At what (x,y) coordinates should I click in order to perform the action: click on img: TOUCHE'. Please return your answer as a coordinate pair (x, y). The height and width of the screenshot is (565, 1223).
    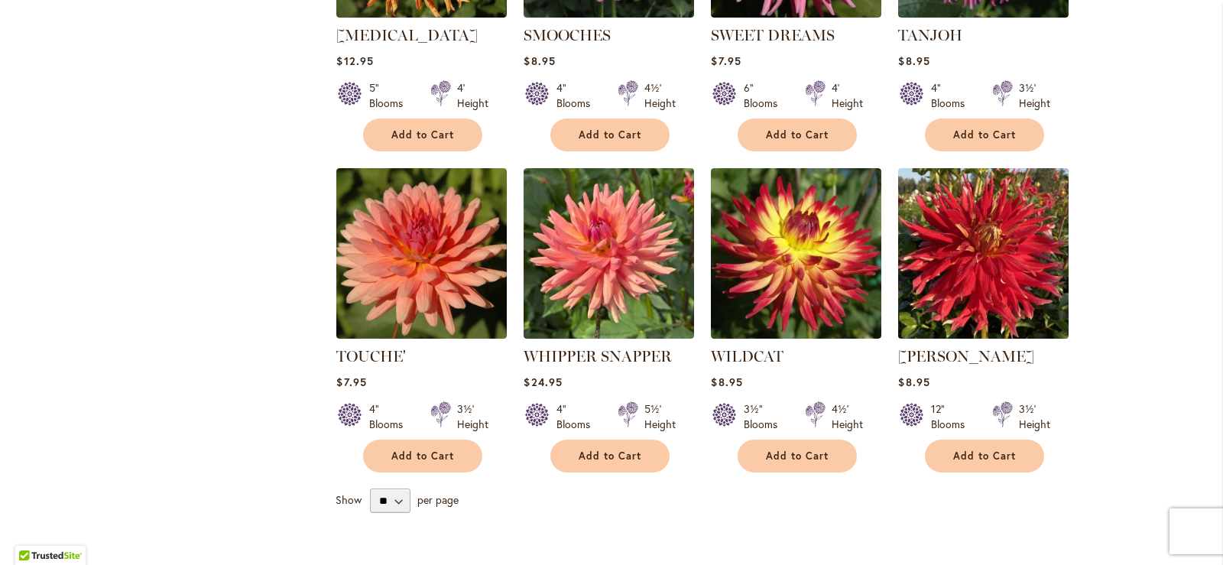
    Looking at the image, I should click on (421, 253).